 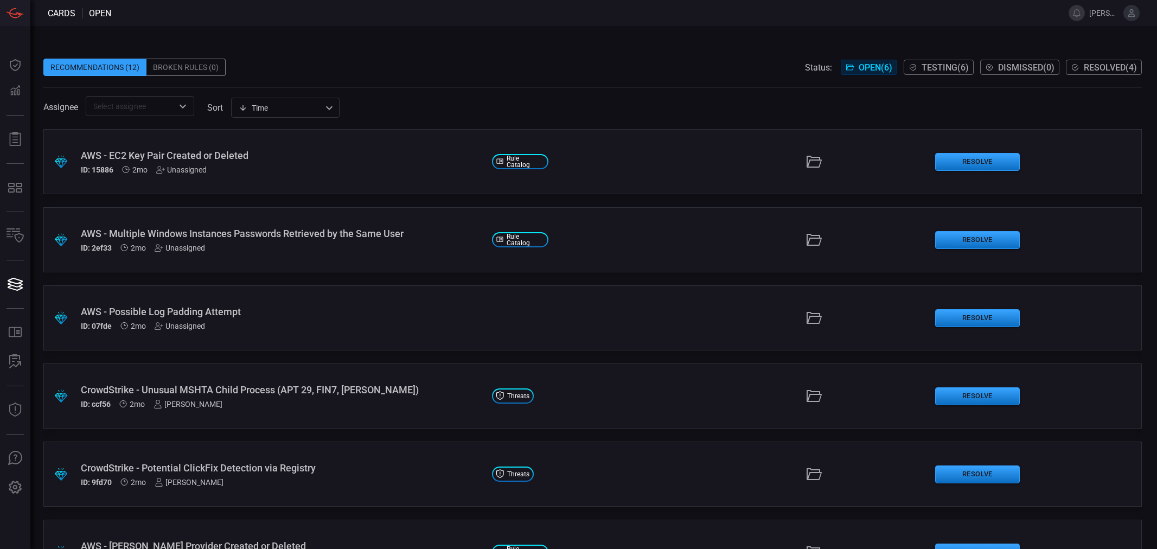 I want to click on div: AWS - EC2 Key Pair Created or Deleted, so click(x=282, y=155).